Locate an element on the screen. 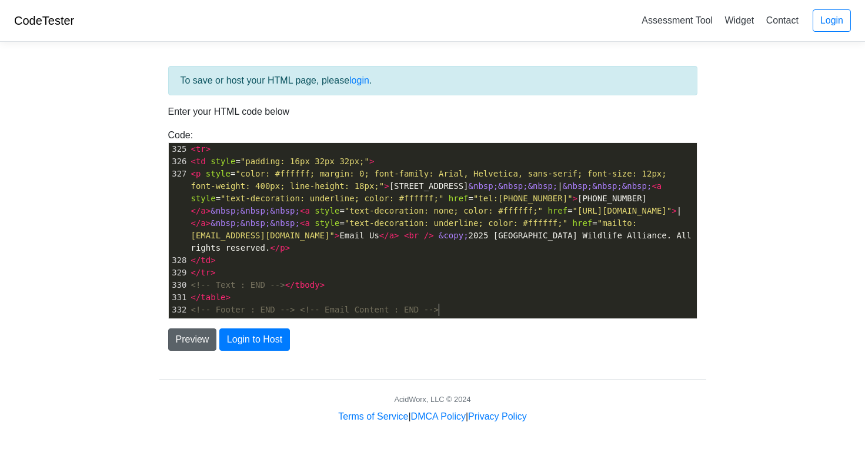 Image resolution: width=865 pixels, height=472 pixels. span: "color: #ffffff; margin: 0; font-family: Arial, Helvetica, sans-serif; font-size: 12px; font-weig... is located at coordinates (432, 179).